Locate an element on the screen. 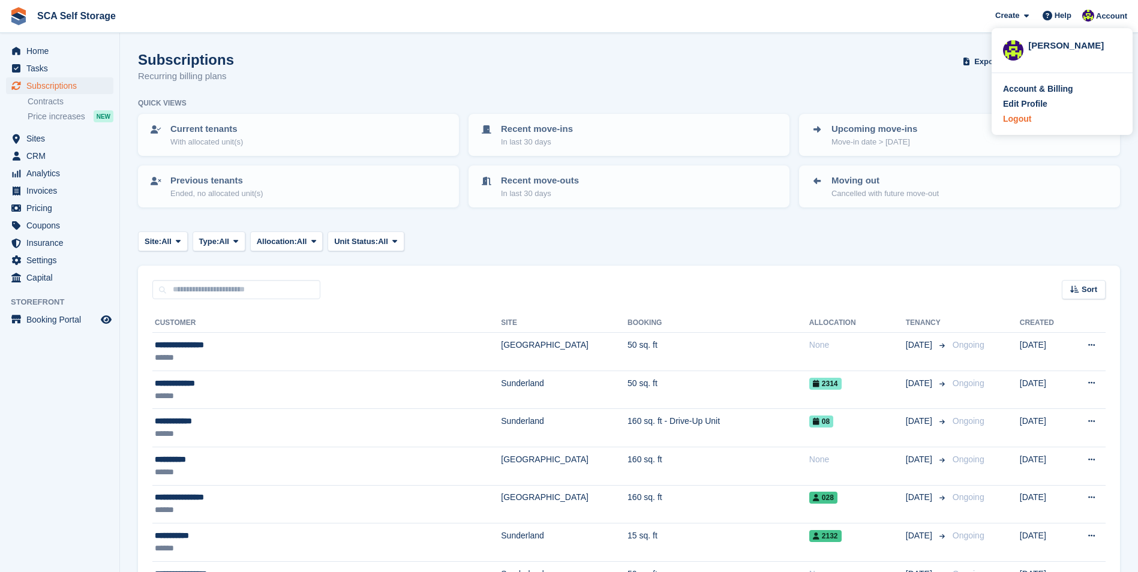 The image size is (1138, 572). a: Recent move-ins In last 30 days is located at coordinates (629, 135).